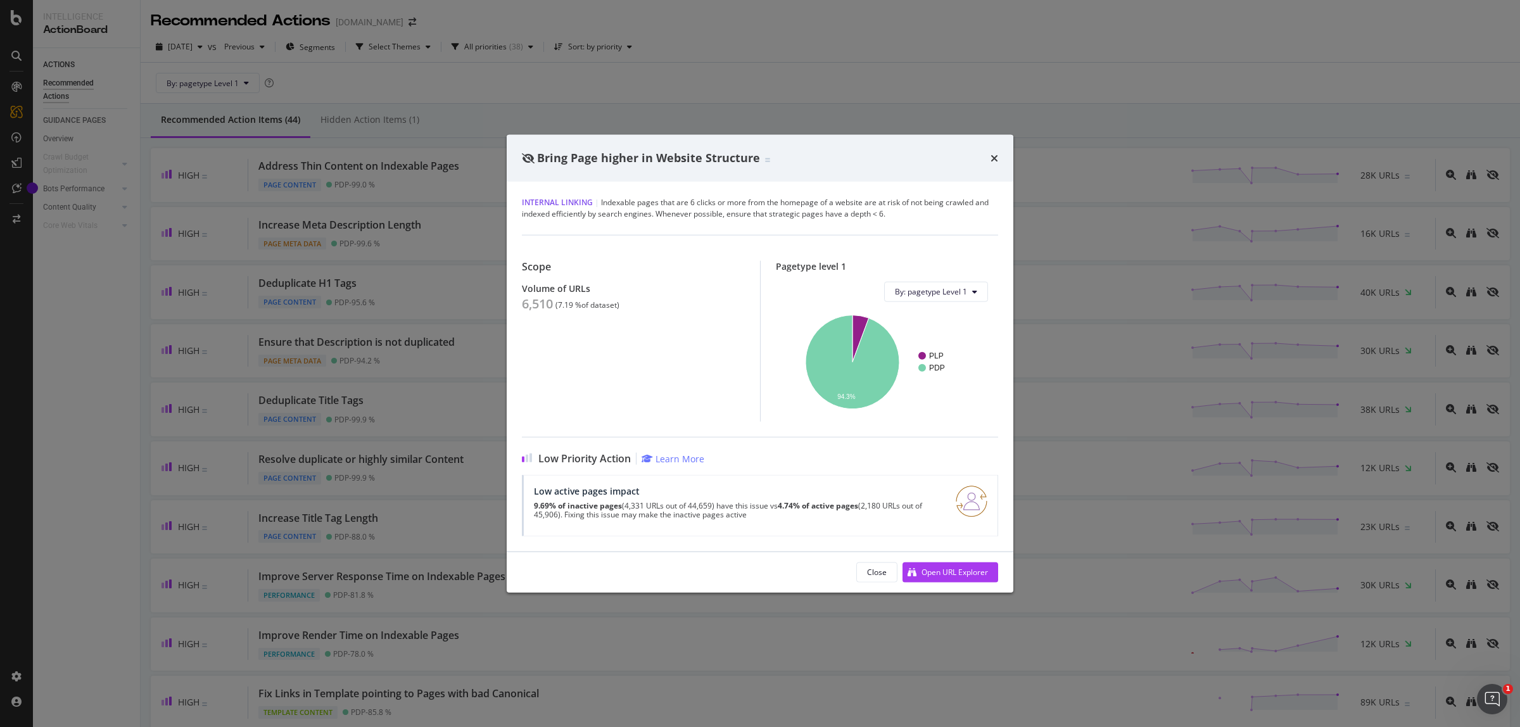 This screenshot has width=1520, height=727. I want to click on div: A chart., so click(887, 361).